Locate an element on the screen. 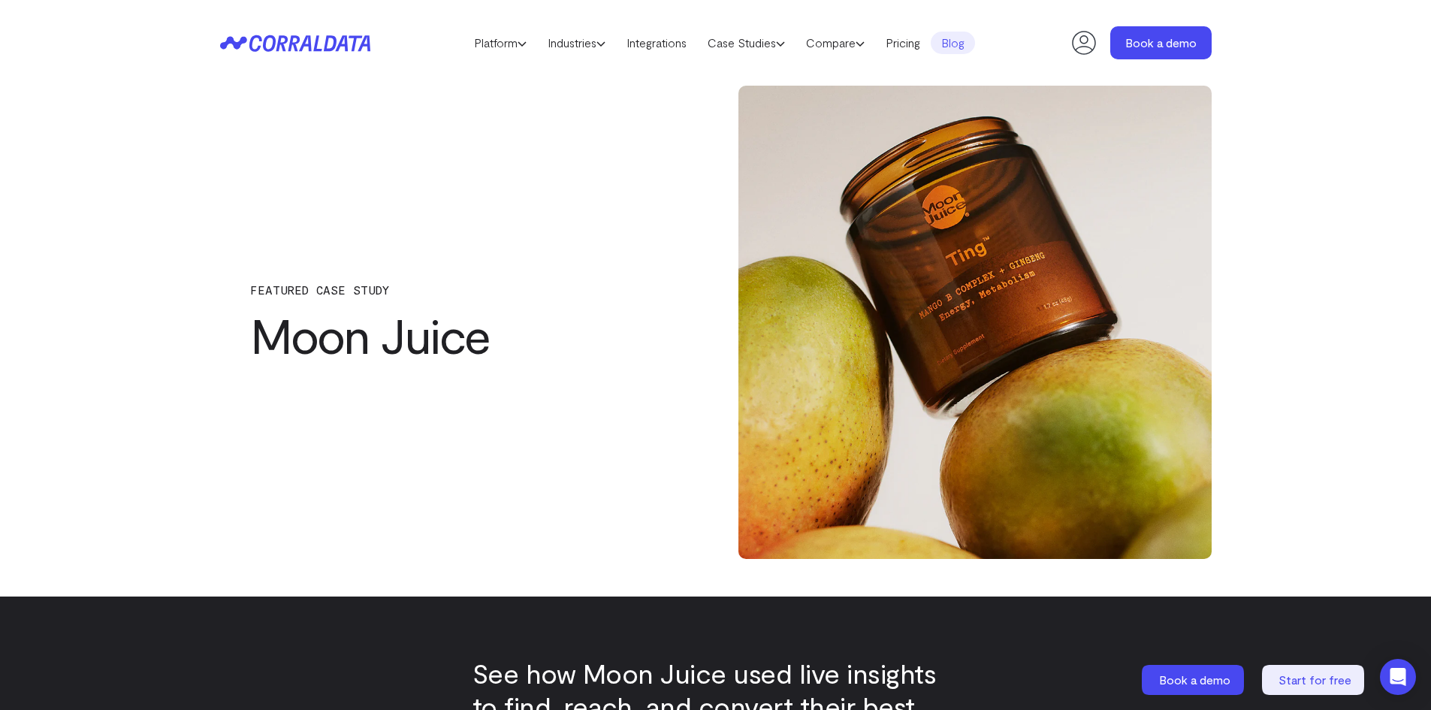 Image resolution: width=1431 pixels, height=710 pixels. a: Compare is located at coordinates (835, 43).